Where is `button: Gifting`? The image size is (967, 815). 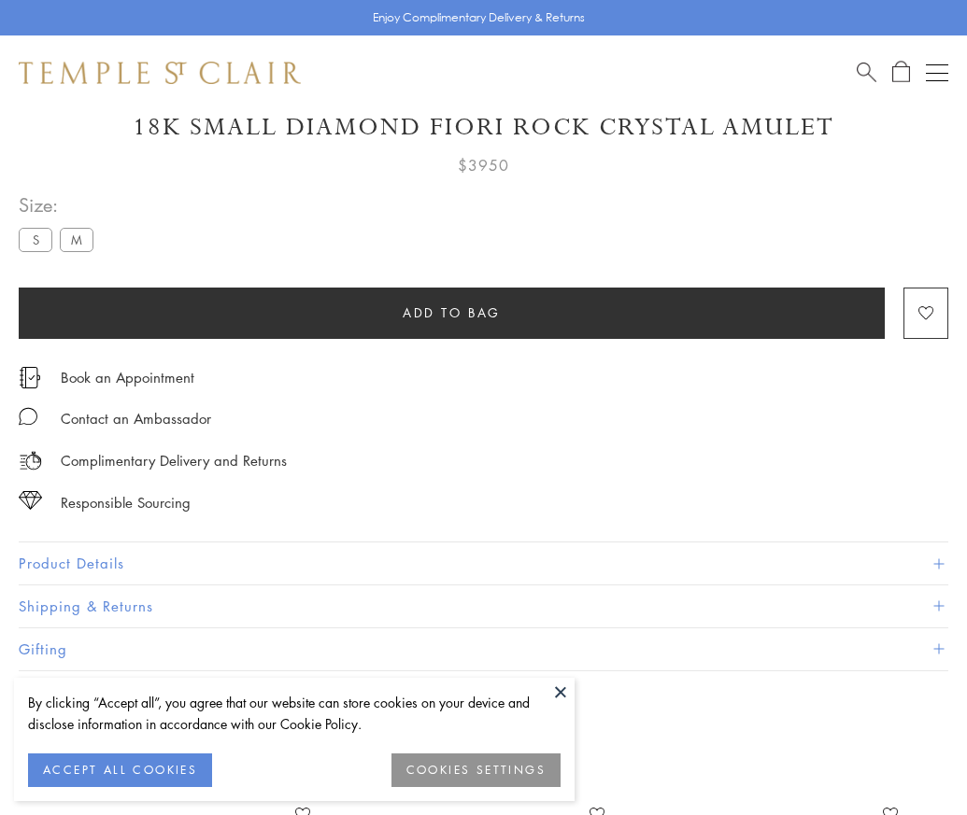
button: Gifting is located at coordinates (483, 649).